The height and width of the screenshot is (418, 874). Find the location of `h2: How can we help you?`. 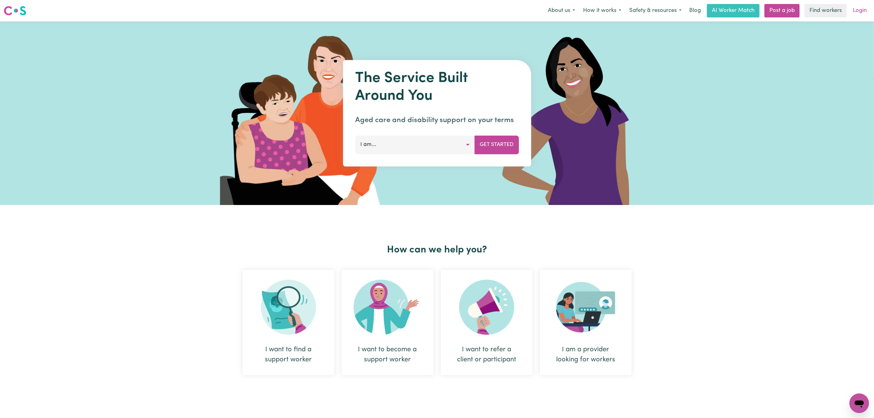

h2: How can we help you? is located at coordinates (437, 250).